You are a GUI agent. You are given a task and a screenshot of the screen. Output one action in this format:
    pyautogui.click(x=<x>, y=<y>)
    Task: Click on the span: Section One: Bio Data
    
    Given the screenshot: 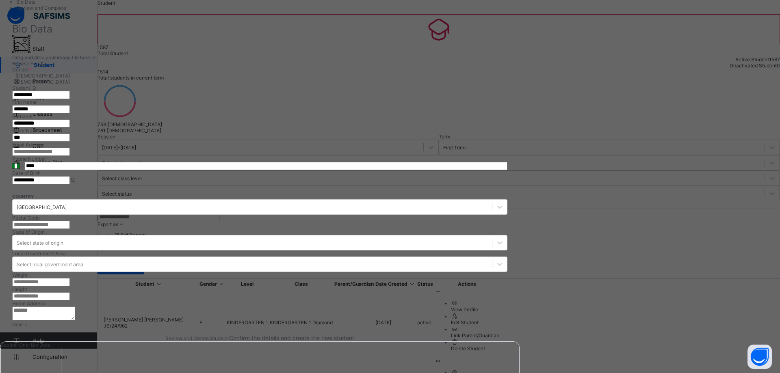 What is the action you would take?
    pyautogui.click(x=25, y=345)
    